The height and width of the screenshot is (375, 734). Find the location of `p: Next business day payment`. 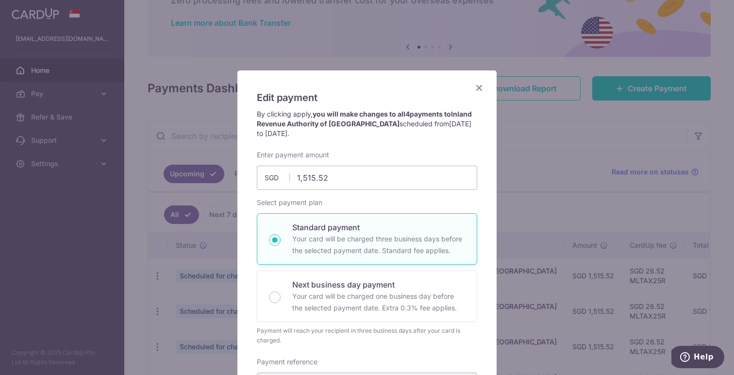

p: Next business day payment is located at coordinates (378, 284).